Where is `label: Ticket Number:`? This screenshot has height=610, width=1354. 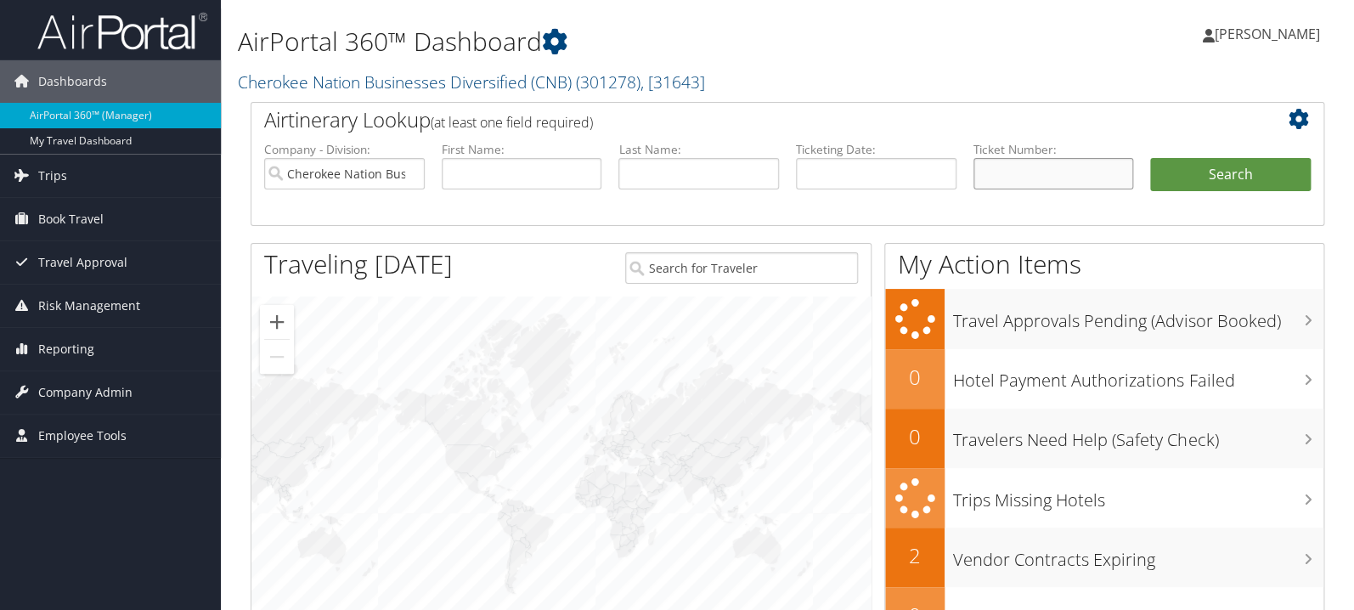
label: Ticket Number: is located at coordinates (1053, 149).